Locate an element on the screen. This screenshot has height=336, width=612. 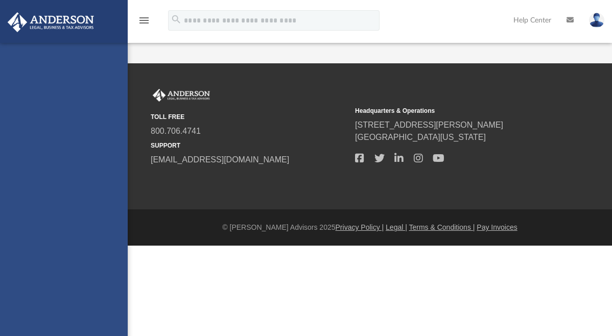
a: Terms & Conditions | is located at coordinates (442, 227).